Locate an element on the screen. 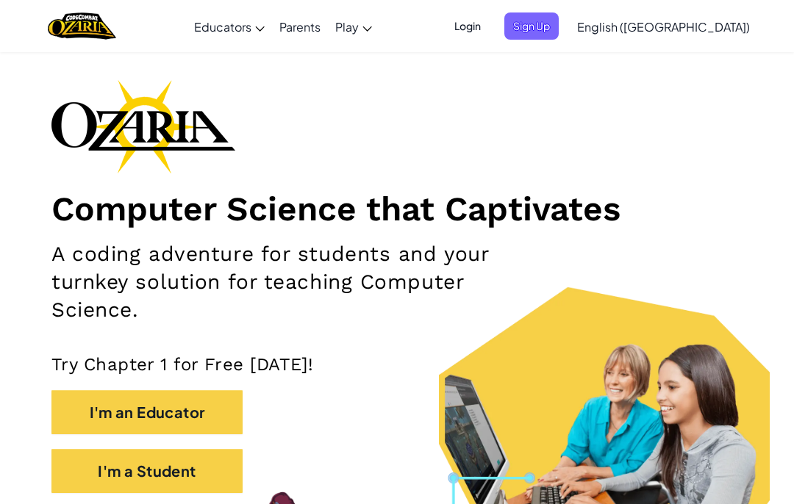 The height and width of the screenshot is (504, 794). button: Login is located at coordinates (467, 26).